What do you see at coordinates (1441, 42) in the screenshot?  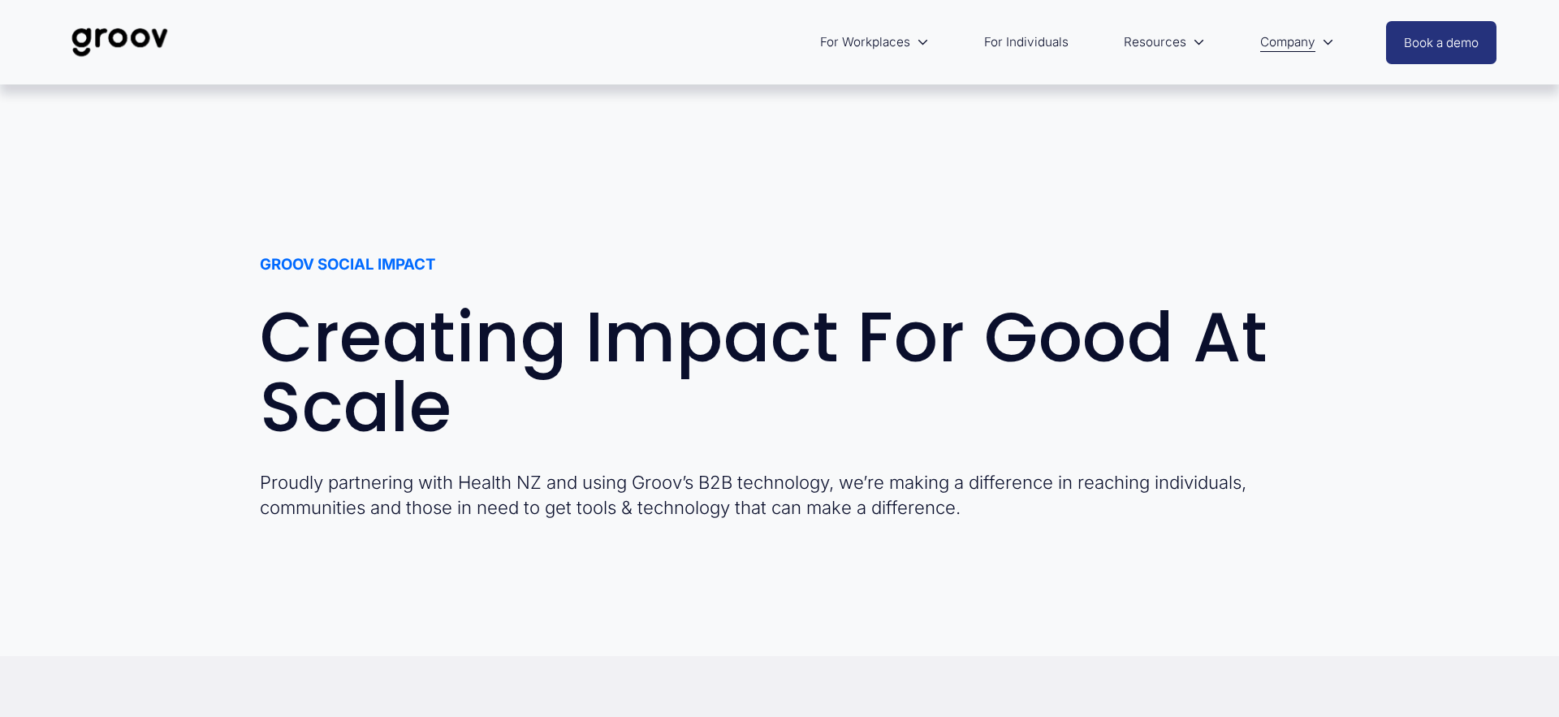 I see `a: Book a demo` at bounding box center [1441, 42].